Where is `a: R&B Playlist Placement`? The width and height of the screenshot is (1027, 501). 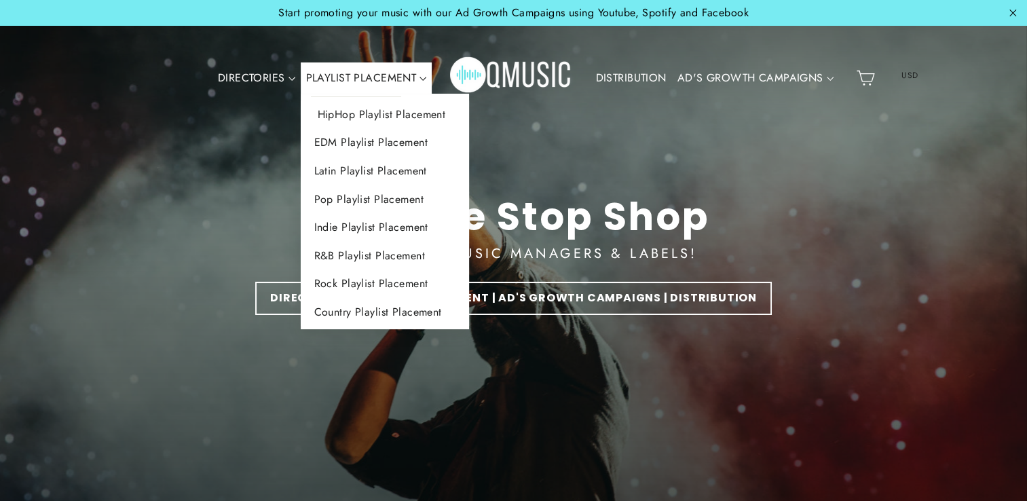 a: R&B Playlist Placement is located at coordinates (385, 256).